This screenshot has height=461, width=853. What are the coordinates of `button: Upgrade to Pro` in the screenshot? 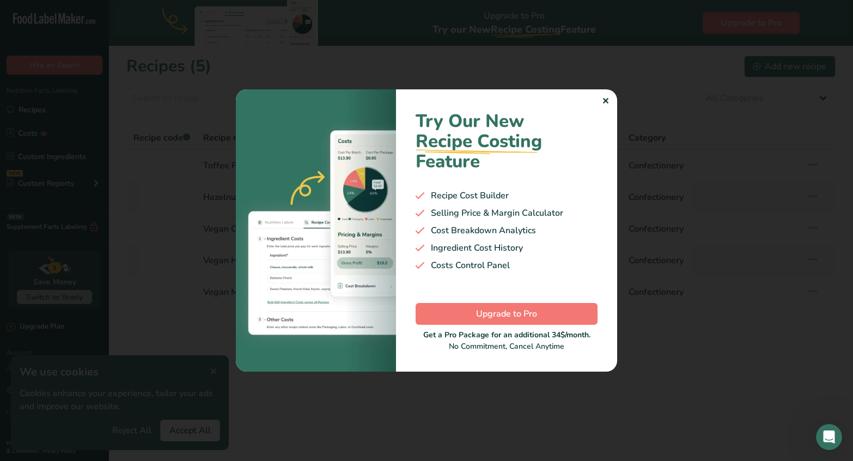 It's located at (506, 314).